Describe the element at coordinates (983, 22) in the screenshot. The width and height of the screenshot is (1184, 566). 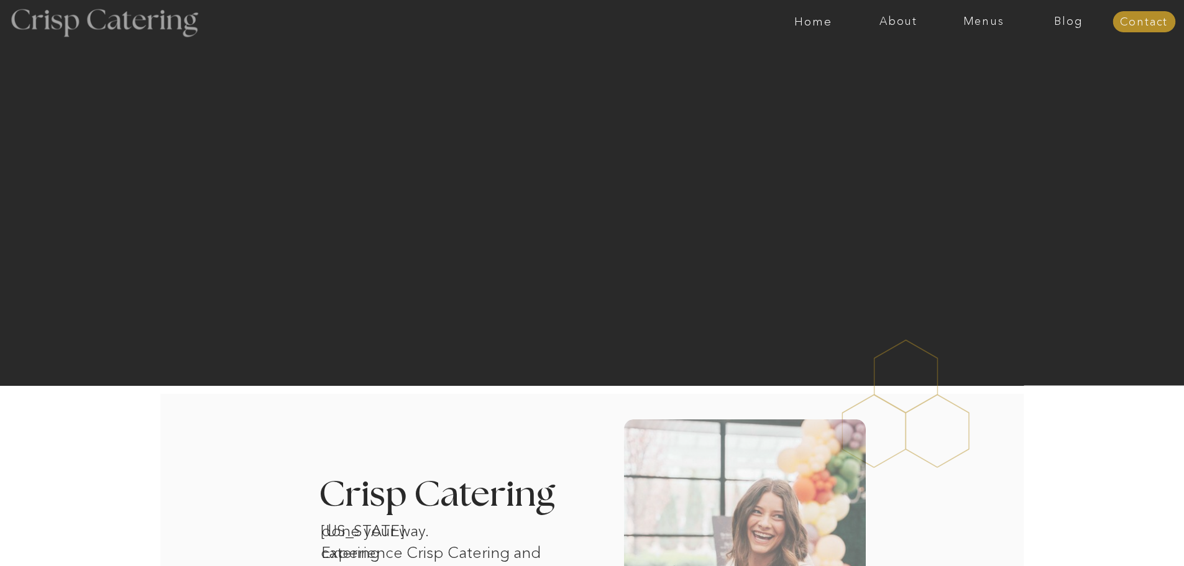
I see `nav: Menus` at that location.